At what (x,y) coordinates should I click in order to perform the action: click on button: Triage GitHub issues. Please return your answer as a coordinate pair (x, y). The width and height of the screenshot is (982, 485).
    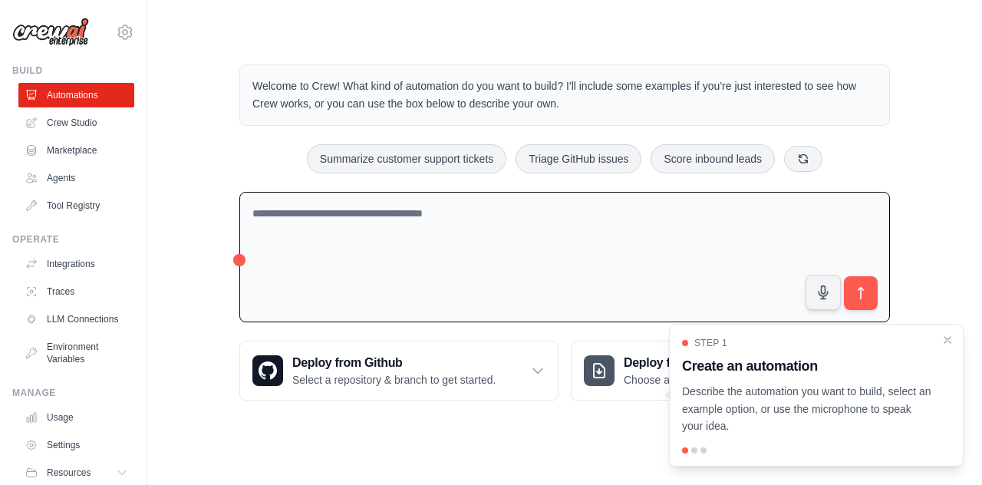
    Looking at the image, I should click on (578, 159).